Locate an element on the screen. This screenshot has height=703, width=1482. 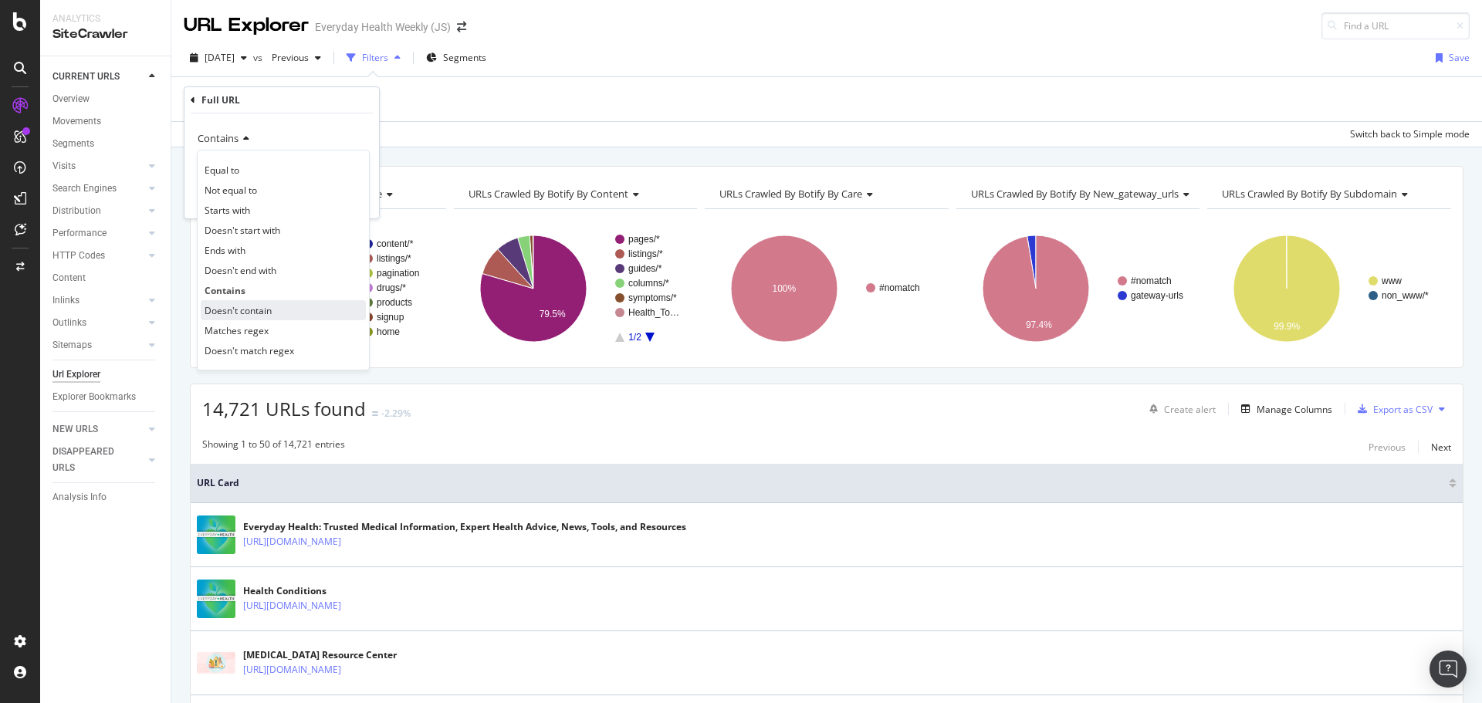
text: gateway-urls is located at coordinates (1157, 296).